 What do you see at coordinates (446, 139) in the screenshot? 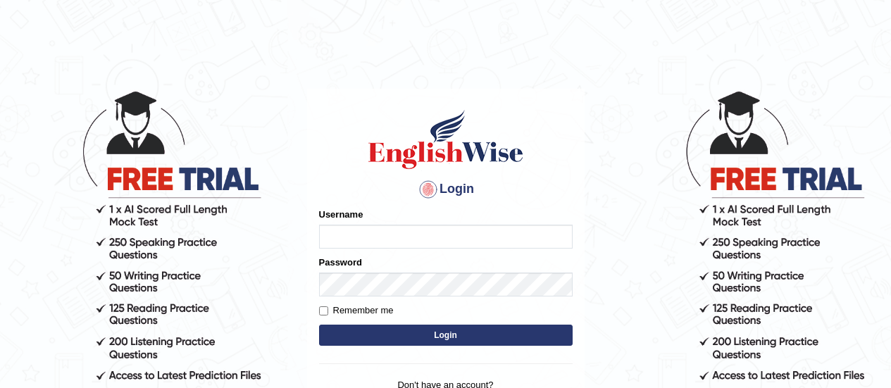
I see `img: Logo of English Wise sign in for intelligent practice with AI` at bounding box center [446, 139].